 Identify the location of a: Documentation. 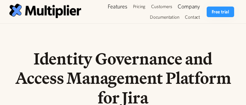
(165, 17).